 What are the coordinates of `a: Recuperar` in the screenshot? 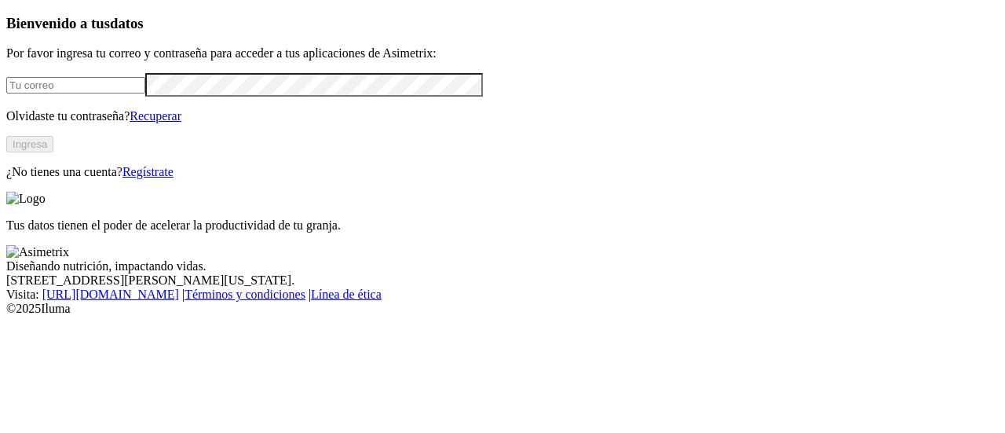 It's located at (155, 115).